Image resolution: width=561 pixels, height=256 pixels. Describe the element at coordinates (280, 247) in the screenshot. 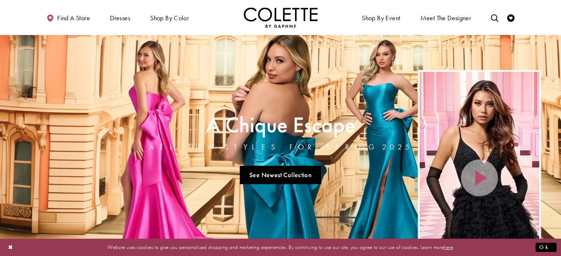

I see `p: Website uses cookies to give you personalized shopping and marketing experiences. By continuing t...` at that location.